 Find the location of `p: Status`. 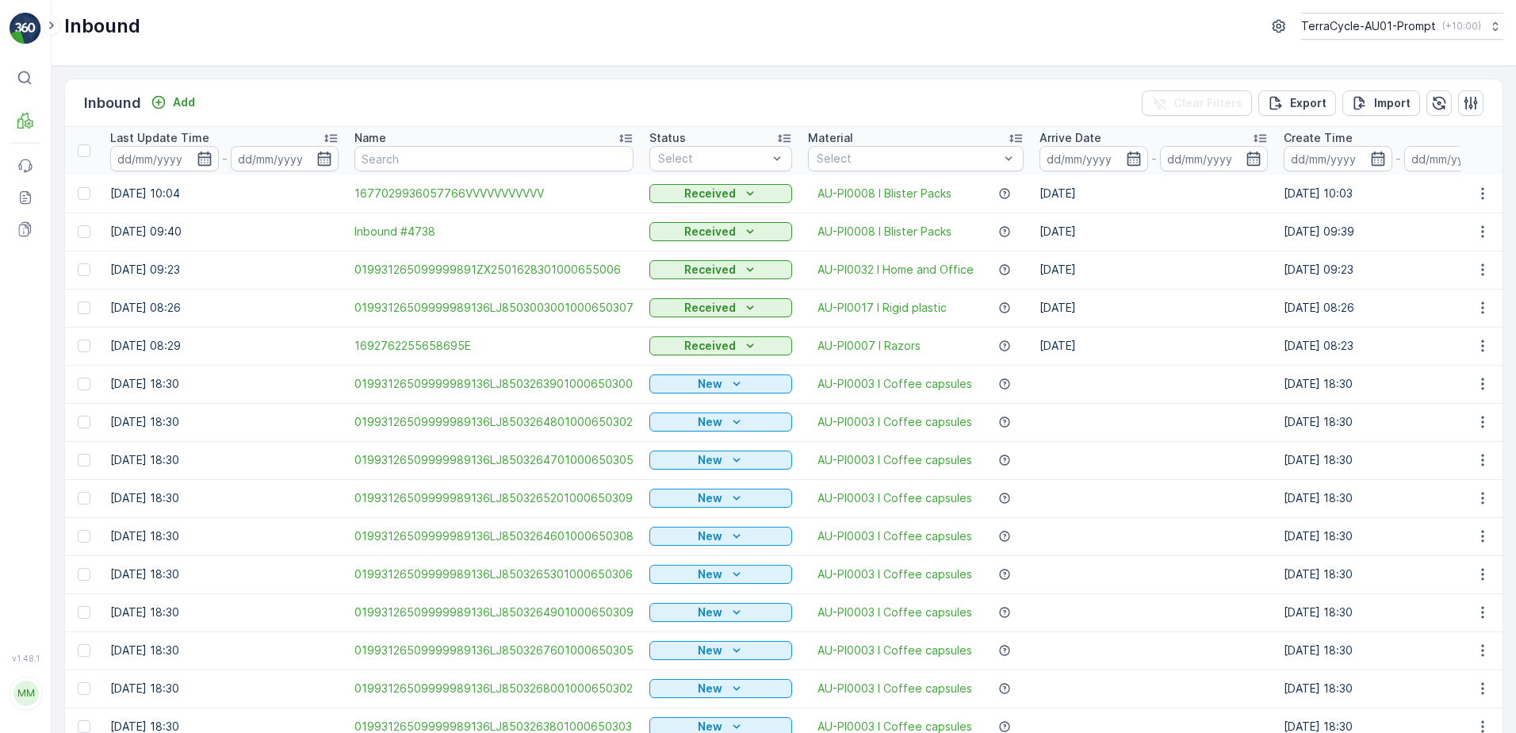

p: Status is located at coordinates (668, 138).